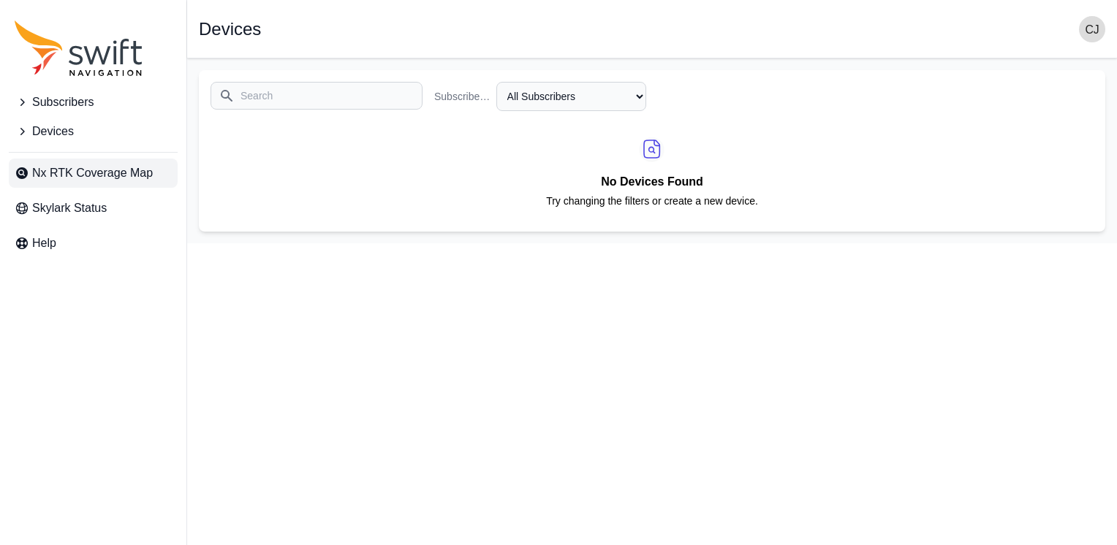 The width and height of the screenshot is (1117, 545). What do you see at coordinates (53, 132) in the screenshot?
I see `span: Devices` at bounding box center [53, 132].